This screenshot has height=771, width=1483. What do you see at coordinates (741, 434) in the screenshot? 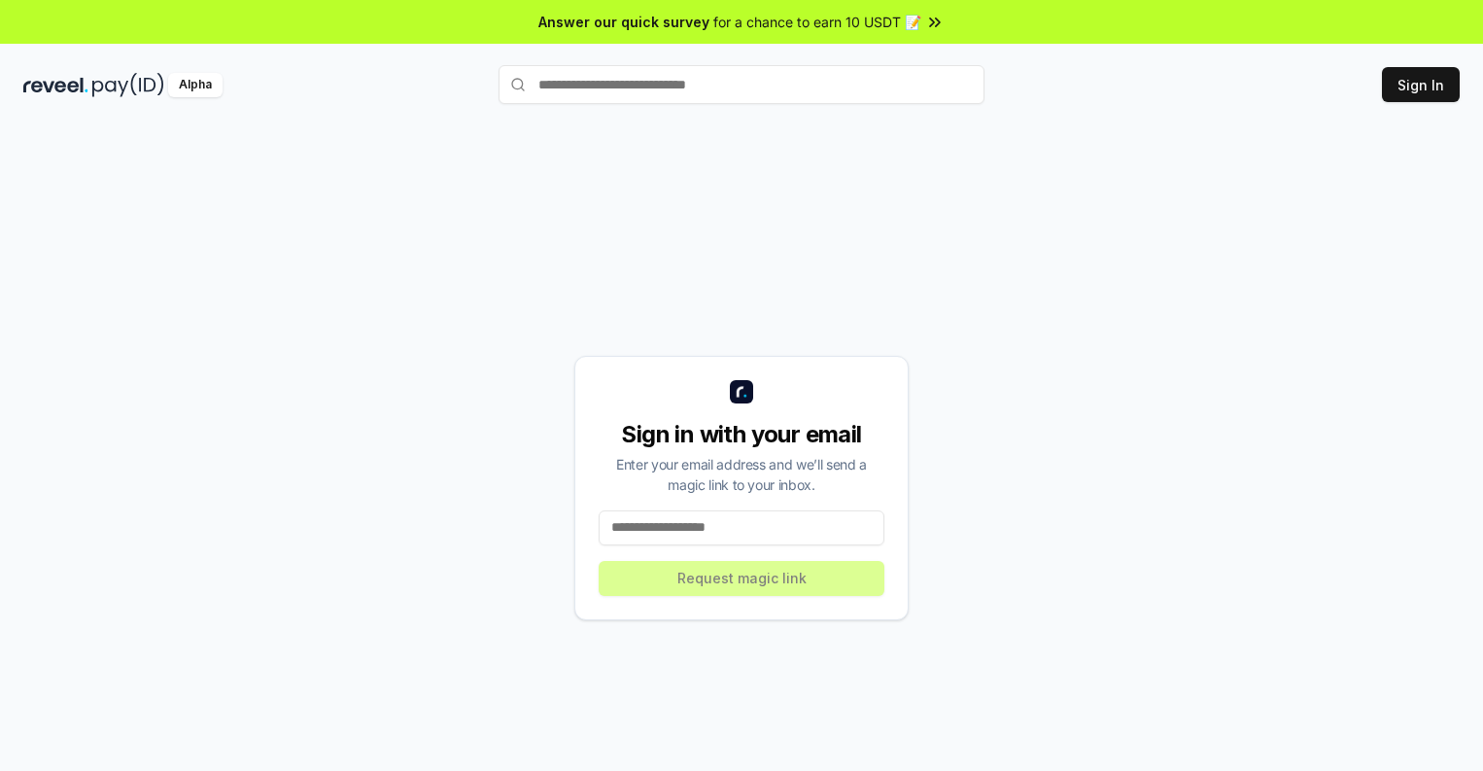
I see `div: Sign in with your email` at bounding box center [741, 434].